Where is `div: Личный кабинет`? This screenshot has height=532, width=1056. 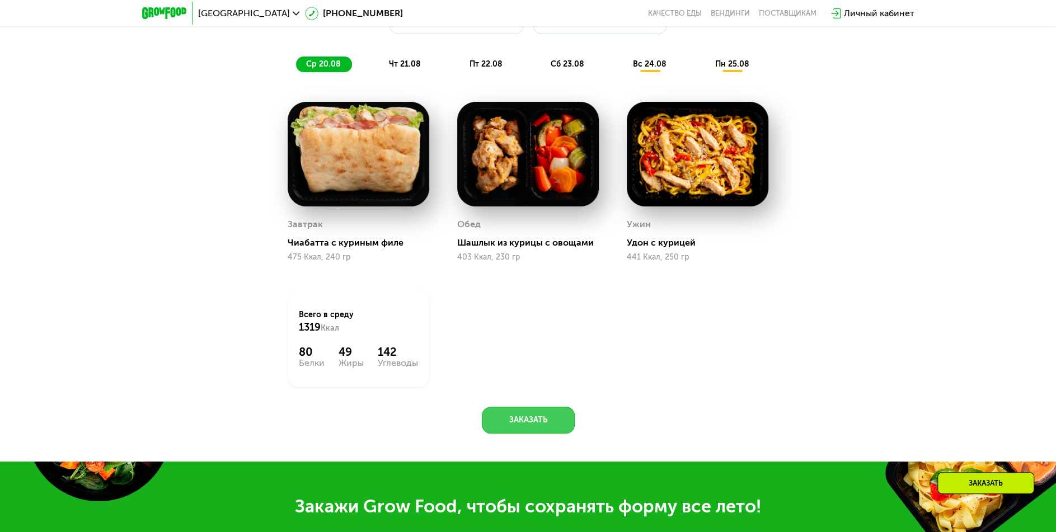
div: Личный кабинет is located at coordinates (879, 13).